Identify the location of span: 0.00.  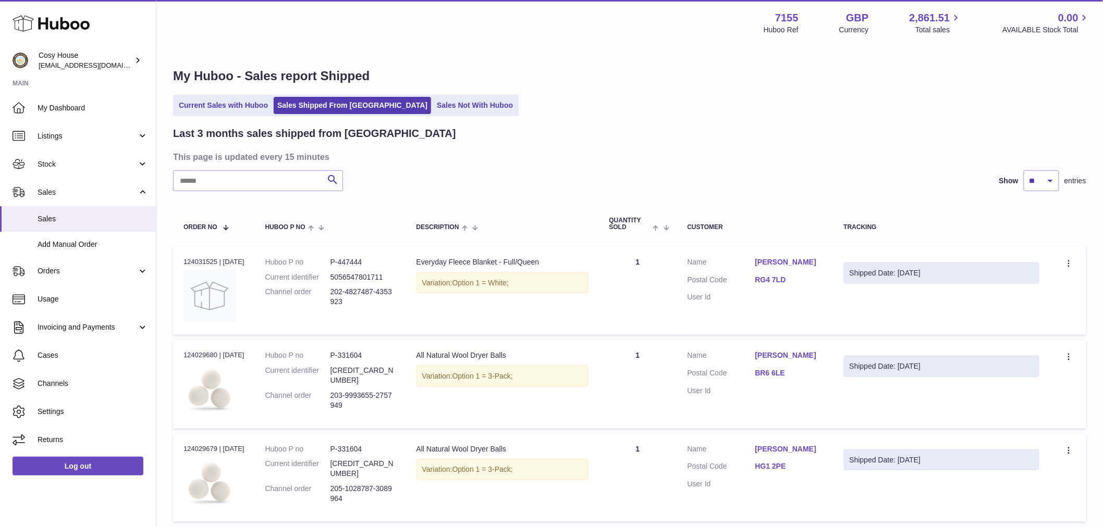
(1068, 18).